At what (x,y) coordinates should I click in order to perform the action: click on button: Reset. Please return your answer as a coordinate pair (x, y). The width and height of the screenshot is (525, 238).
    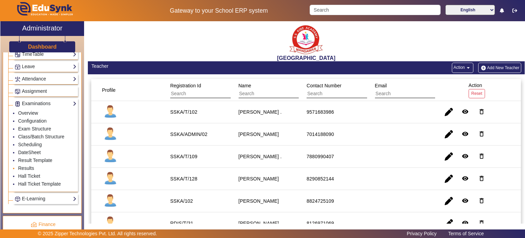
    Looking at the image, I should click on (477, 93).